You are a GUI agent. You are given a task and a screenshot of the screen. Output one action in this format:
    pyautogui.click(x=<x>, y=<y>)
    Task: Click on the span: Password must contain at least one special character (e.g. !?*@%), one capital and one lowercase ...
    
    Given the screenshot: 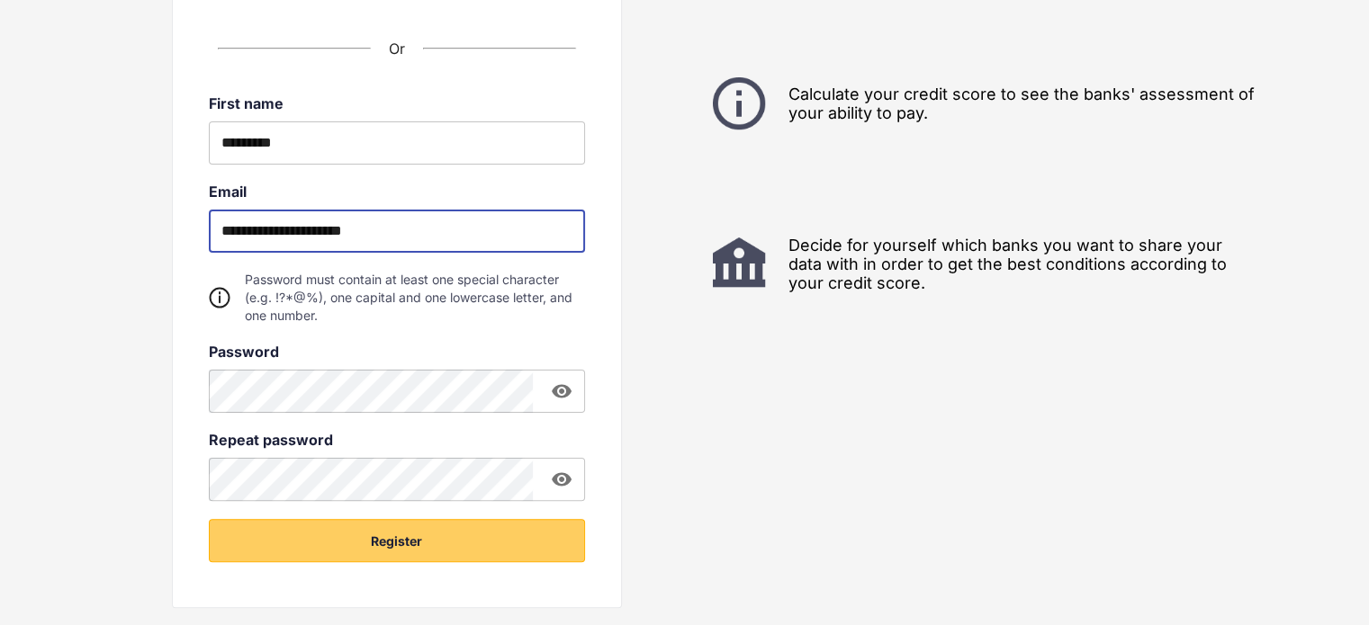 What is the action you would take?
    pyautogui.click(x=415, y=298)
    